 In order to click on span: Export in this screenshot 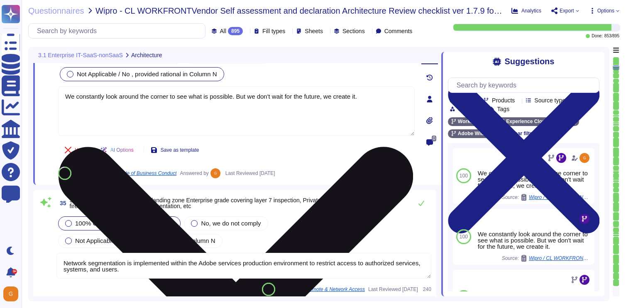, I will do `click(567, 11)`.